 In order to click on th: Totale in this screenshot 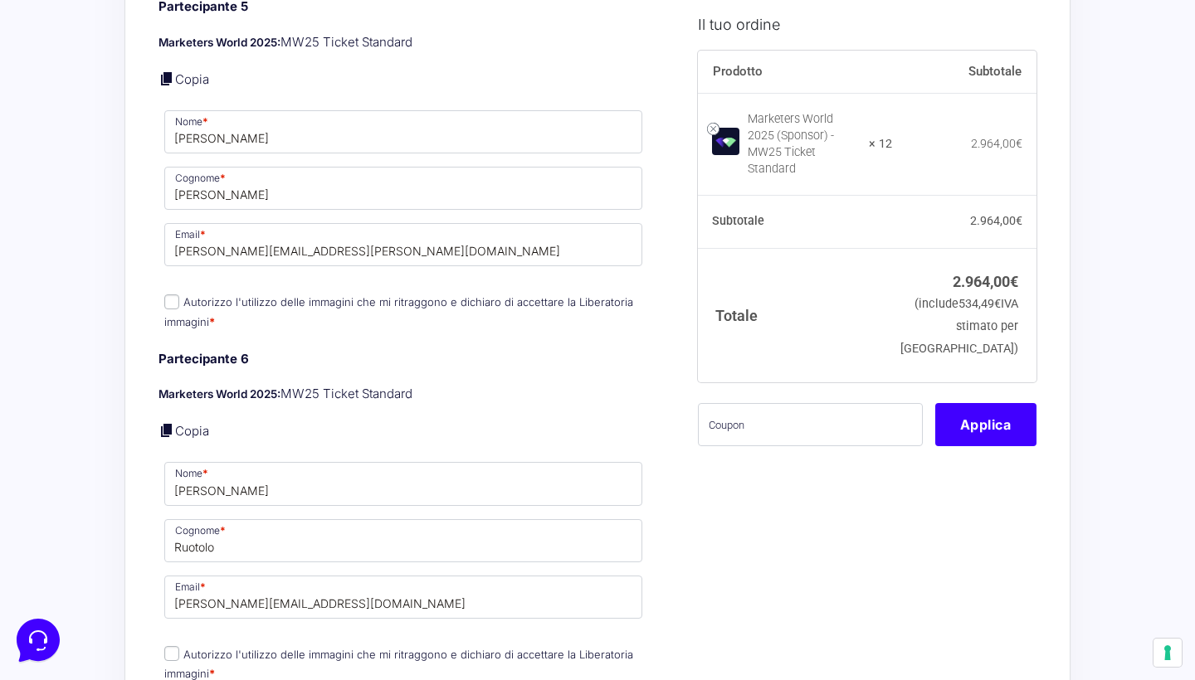, I will do `click(795, 314)`.